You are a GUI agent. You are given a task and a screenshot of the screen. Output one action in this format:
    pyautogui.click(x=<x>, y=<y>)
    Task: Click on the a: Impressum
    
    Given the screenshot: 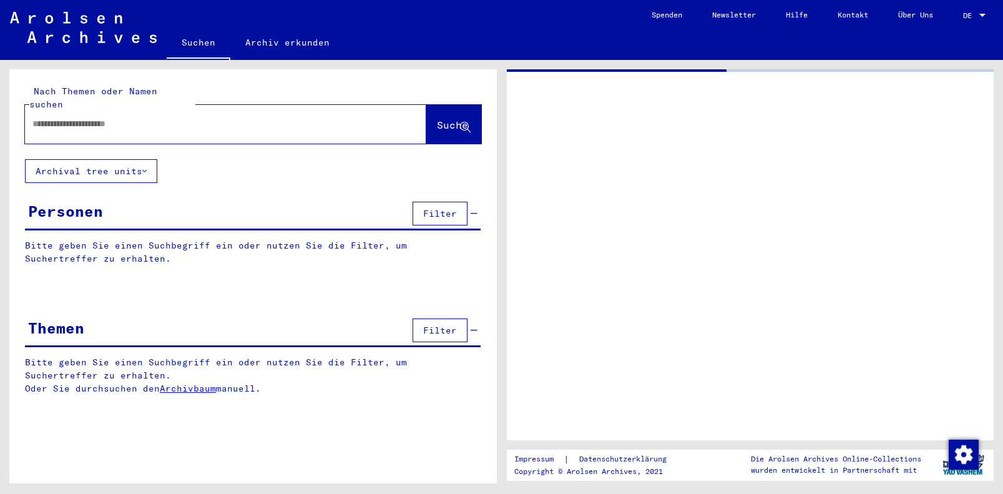 What is the action you would take?
    pyautogui.click(x=539, y=459)
    